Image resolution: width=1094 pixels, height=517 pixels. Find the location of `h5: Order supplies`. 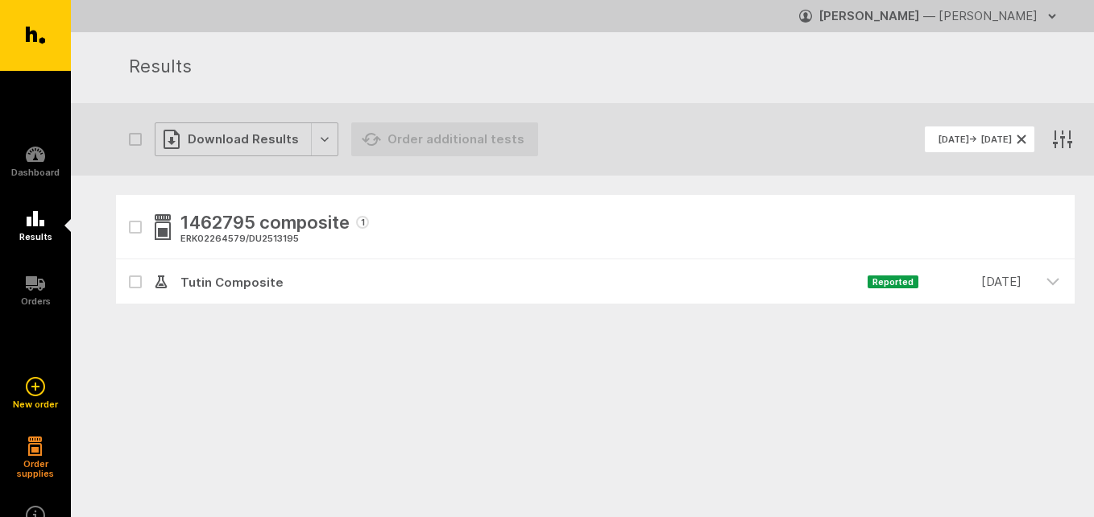

h5: Order supplies is located at coordinates (35, 469).